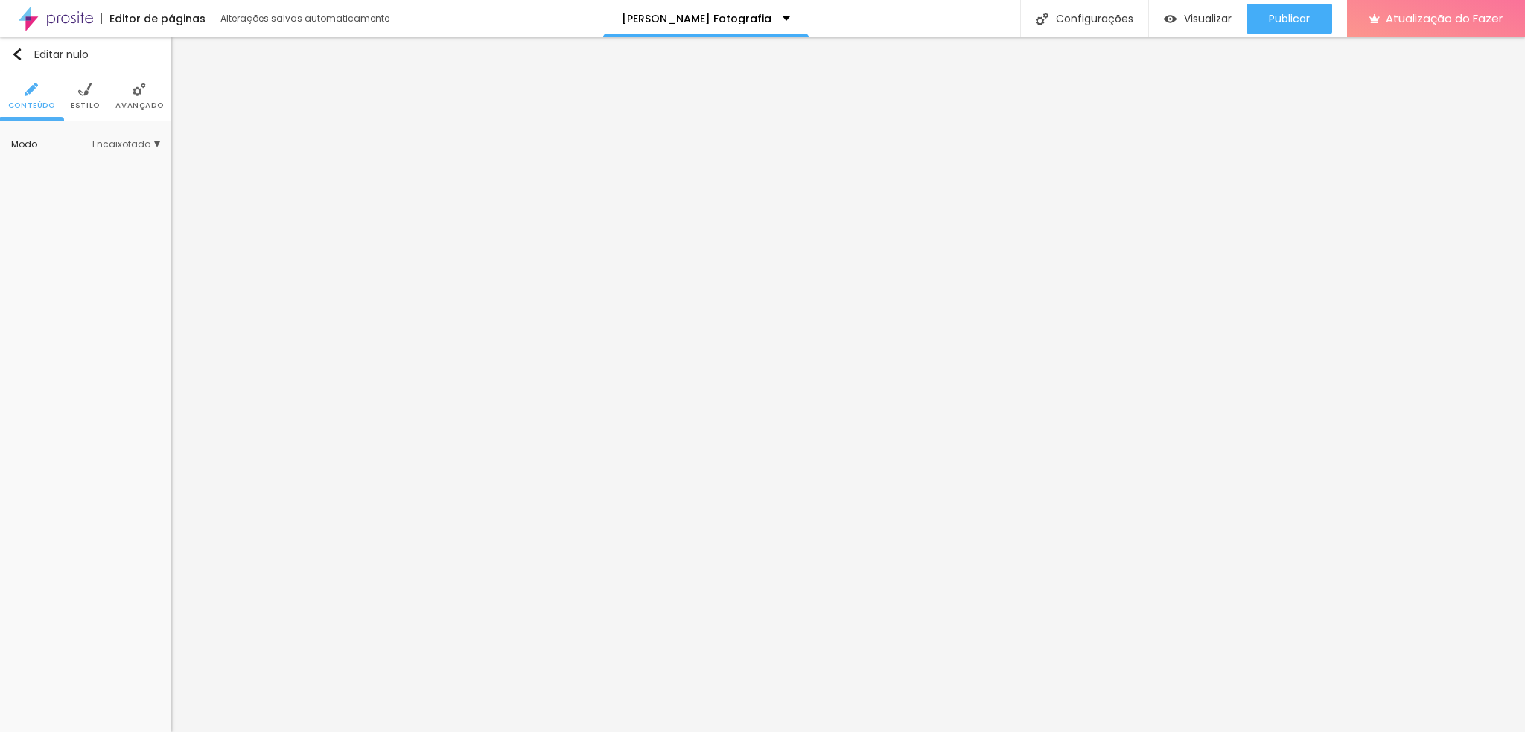 The height and width of the screenshot is (732, 1525). Describe the element at coordinates (1169, 19) in the screenshot. I see `img: view-1.svg` at that location.